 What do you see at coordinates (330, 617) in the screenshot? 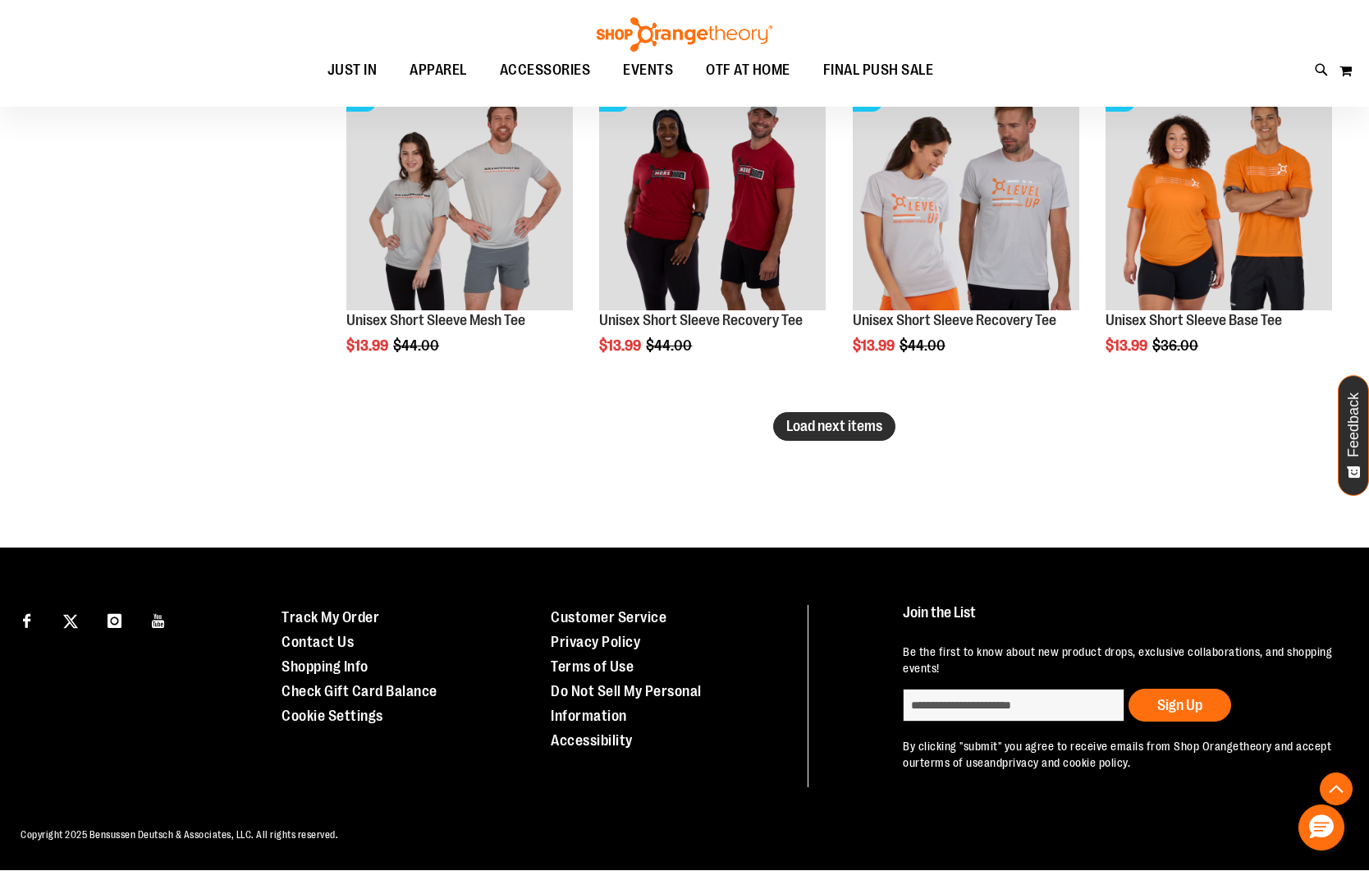
I see `a: Track My Order` at bounding box center [330, 617].